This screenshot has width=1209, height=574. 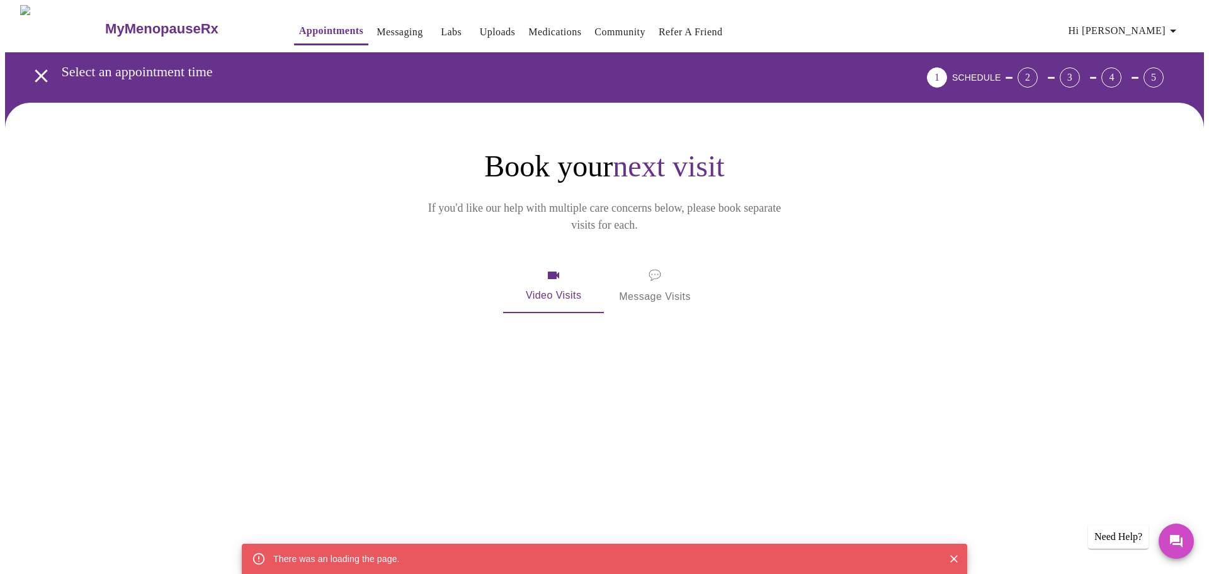 I want to click on div: 1, so click(x=937, y=77).